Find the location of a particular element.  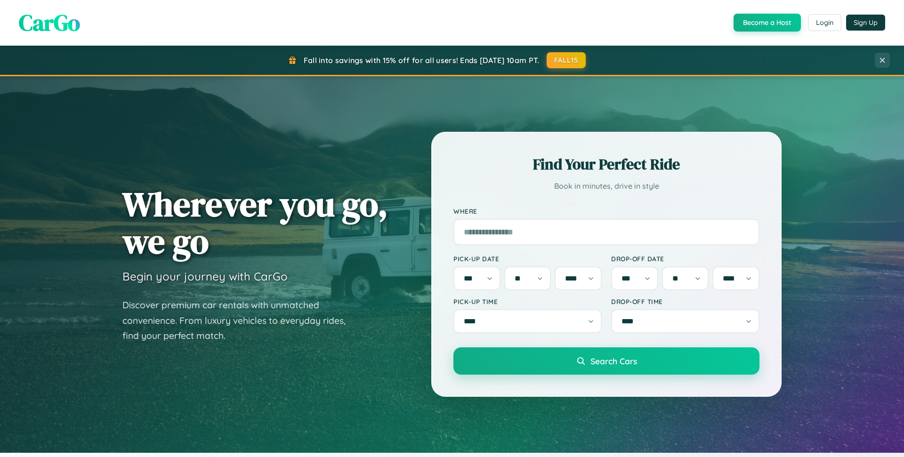

button: Search Cars is located at coordinates (606, 361).